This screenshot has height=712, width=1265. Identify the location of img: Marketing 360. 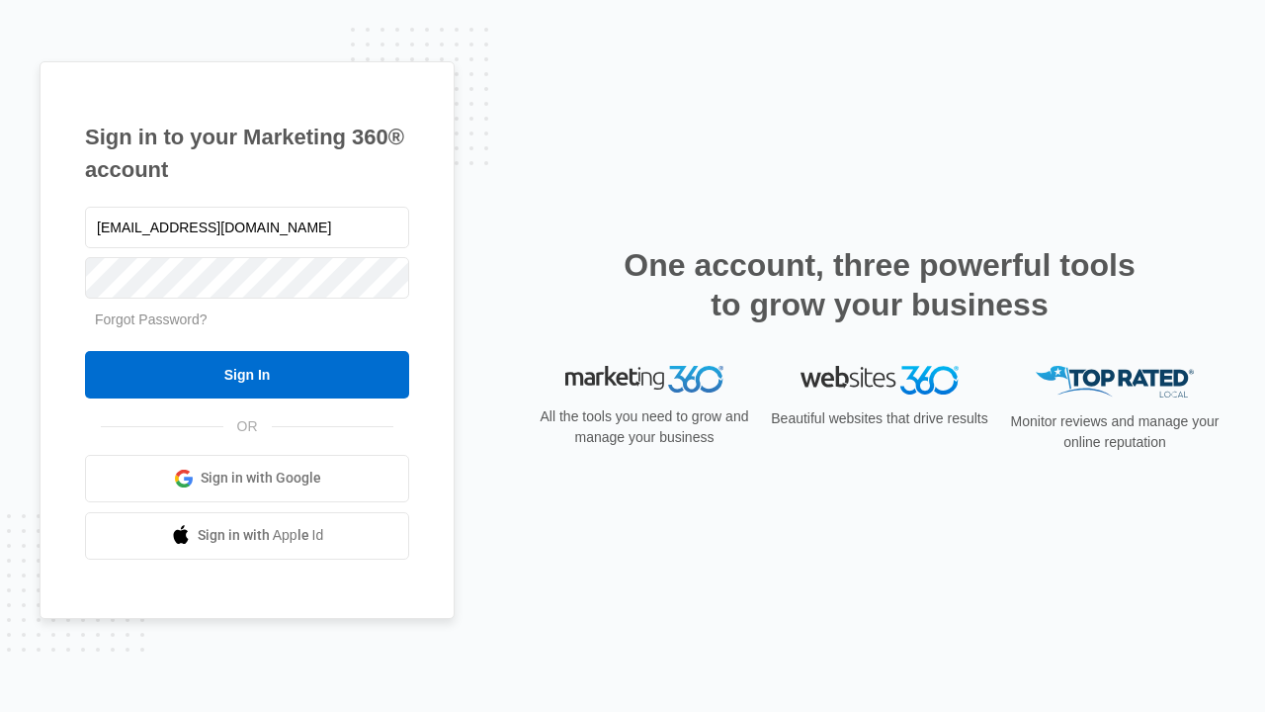
(644, 380).